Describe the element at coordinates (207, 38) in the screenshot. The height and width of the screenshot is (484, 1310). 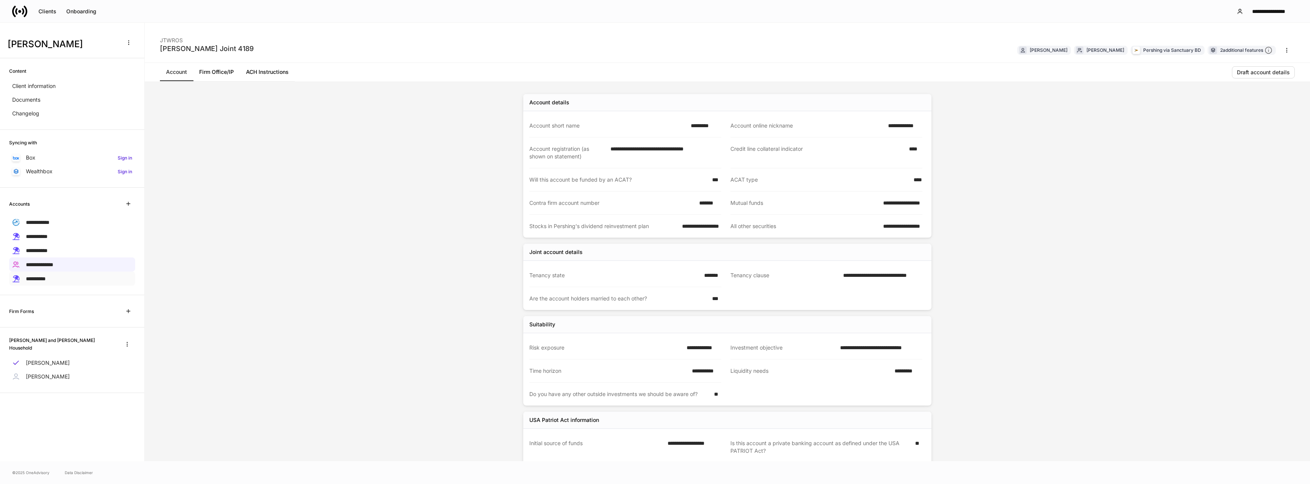
I see `div: JTWROS` at that location.